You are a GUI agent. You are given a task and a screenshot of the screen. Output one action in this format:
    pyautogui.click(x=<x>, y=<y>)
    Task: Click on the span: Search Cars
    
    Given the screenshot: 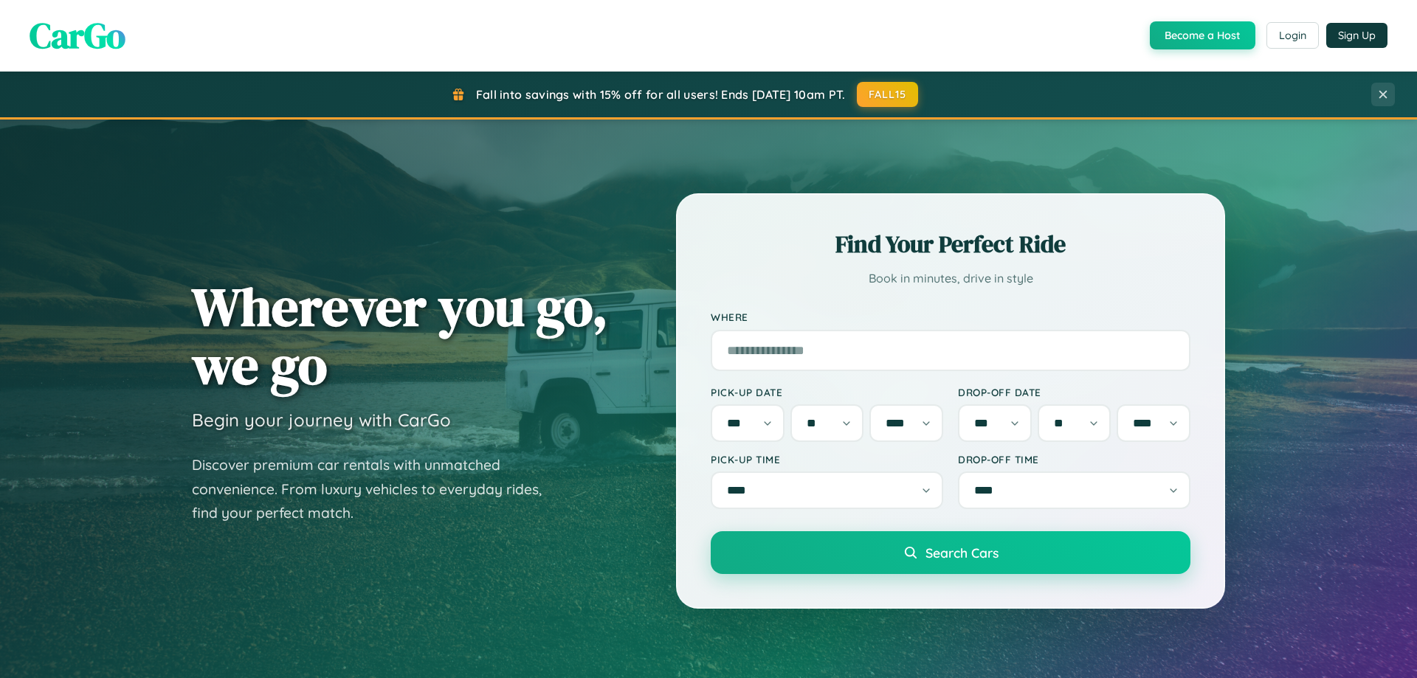 What is the action you would take?
    pyautogui.click(x=962, y=553)
    